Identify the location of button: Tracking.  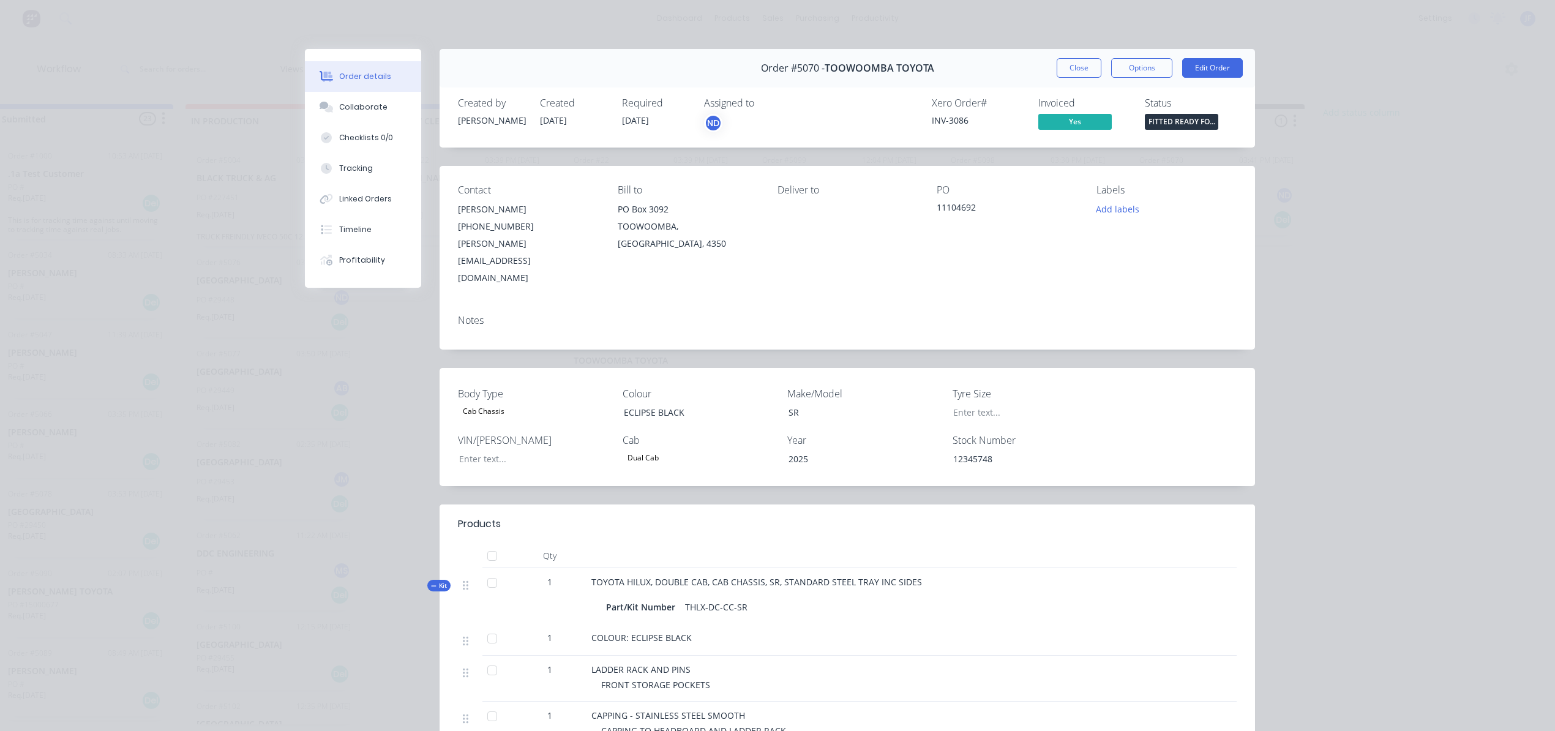
(363, 168).